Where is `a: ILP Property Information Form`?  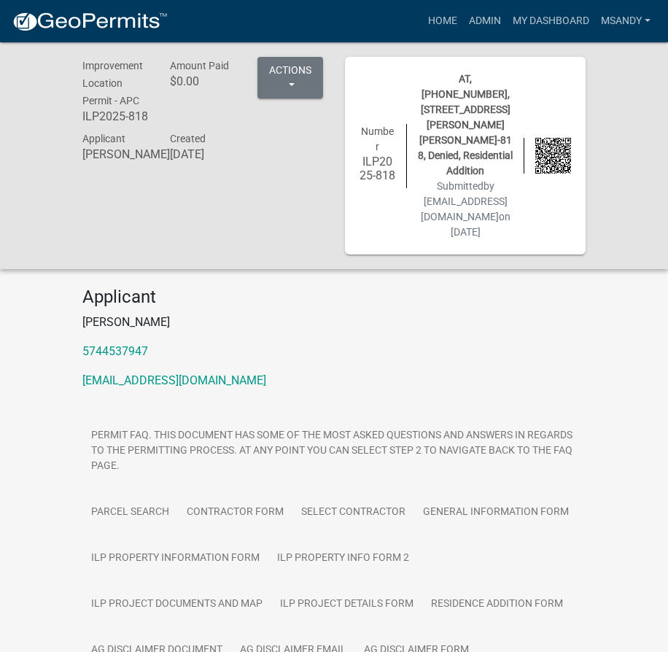
a: ILP Property Information Form is located at coordinates (175, 559).